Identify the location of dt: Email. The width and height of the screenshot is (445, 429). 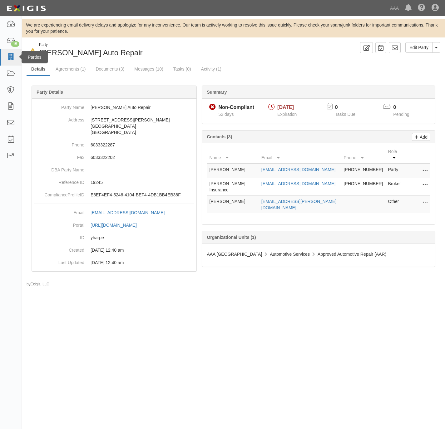
(59, 211).